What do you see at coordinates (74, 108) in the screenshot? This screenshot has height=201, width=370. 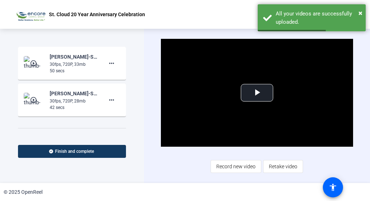 I see `div: 42 secs` at bounding box center [74, 108].